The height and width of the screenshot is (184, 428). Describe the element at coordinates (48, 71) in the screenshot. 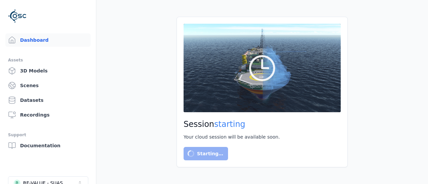

I see `a: 3D Models` at that location.